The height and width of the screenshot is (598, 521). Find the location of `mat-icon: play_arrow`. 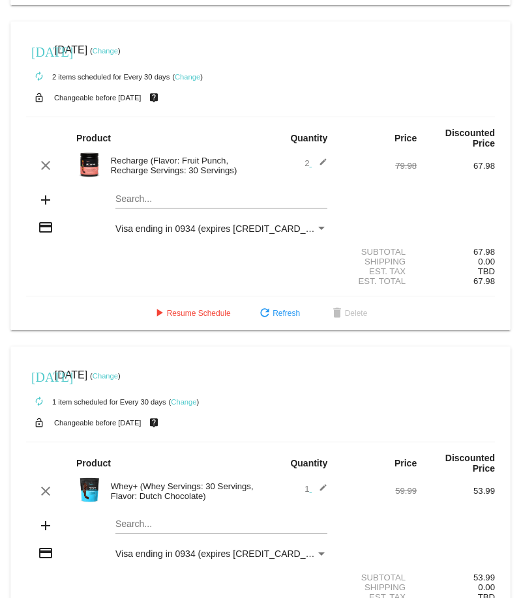

mat-icon: play_arrow is located at coordinates (159, 314).